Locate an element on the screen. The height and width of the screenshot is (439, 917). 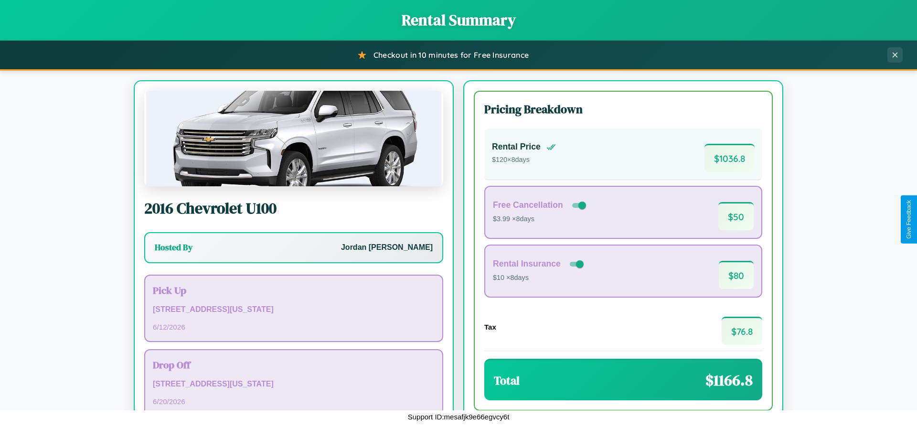
h4: Rental Price is located at coordinates (516, 147).